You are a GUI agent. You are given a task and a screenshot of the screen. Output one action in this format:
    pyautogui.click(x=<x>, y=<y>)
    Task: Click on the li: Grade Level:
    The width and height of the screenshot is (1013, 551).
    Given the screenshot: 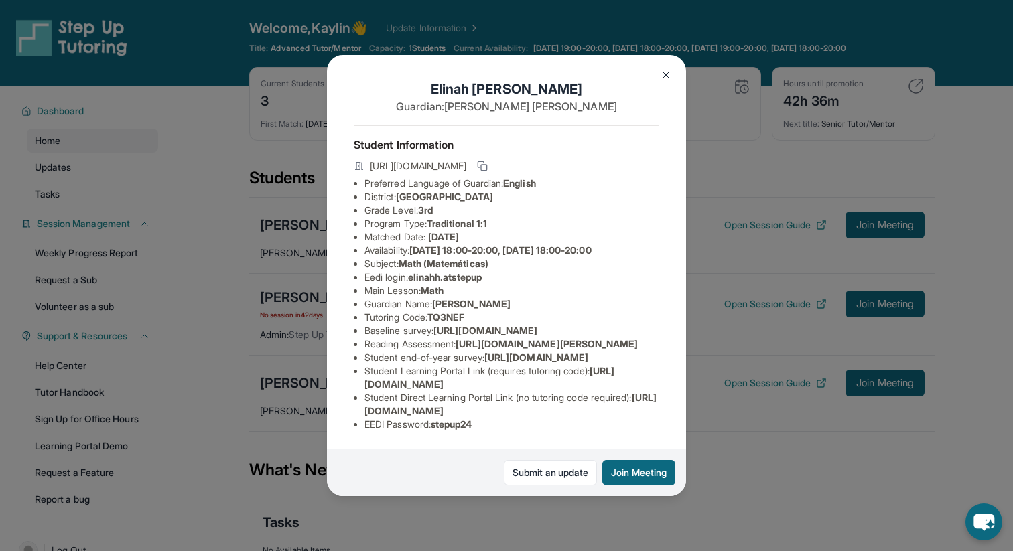 What is the action you would take?
    pyautogui.click(x=512, y=210)
    